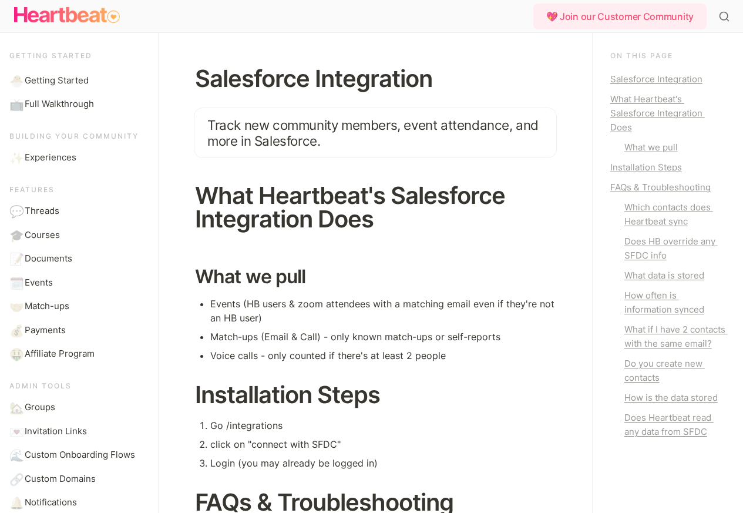 The height and width of the screenshot is (513, 743). What do you see at coordinates (41, 385) in the screenshot?
I see `span: Admin Tools` at bounding box center [41, 385].